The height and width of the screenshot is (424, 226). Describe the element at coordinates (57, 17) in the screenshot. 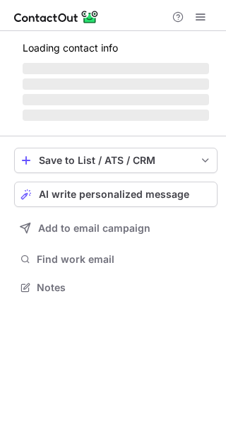

I see `img: ContactOut v5.3.10` at that location.